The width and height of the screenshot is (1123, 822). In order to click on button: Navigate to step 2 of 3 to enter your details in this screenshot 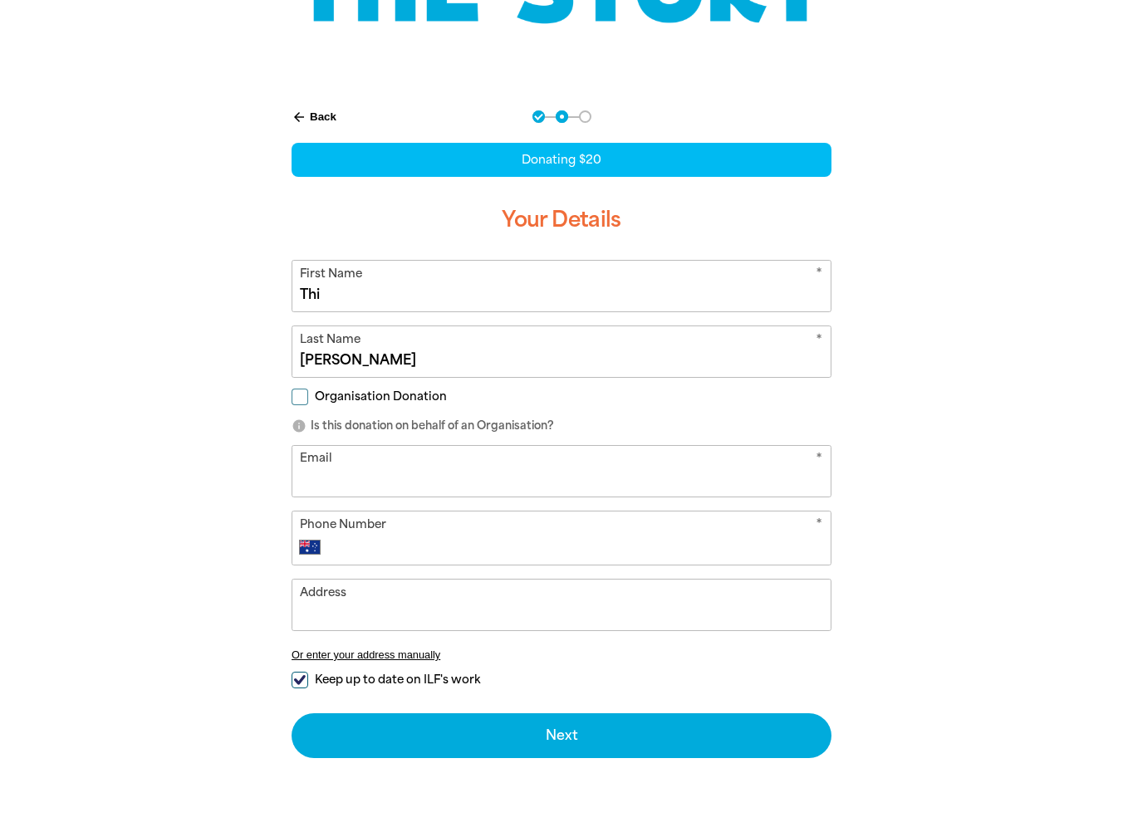, I will do `click(561, 116)`.